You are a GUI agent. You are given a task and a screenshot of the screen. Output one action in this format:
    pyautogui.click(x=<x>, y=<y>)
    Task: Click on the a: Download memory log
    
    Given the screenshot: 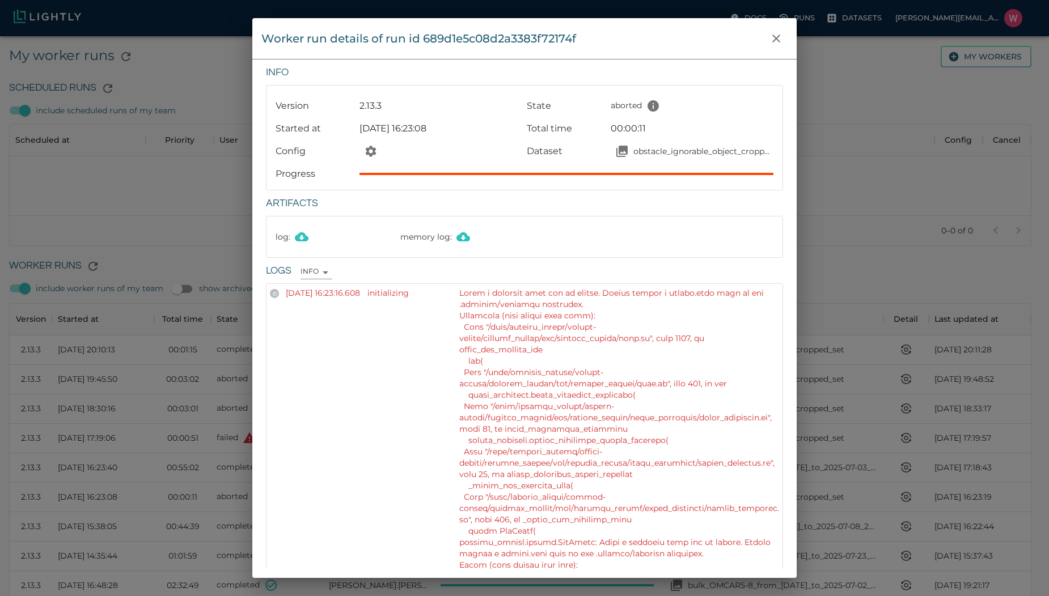 What is the action you would take?
    pyautogui.click(x=463, y=237)
    